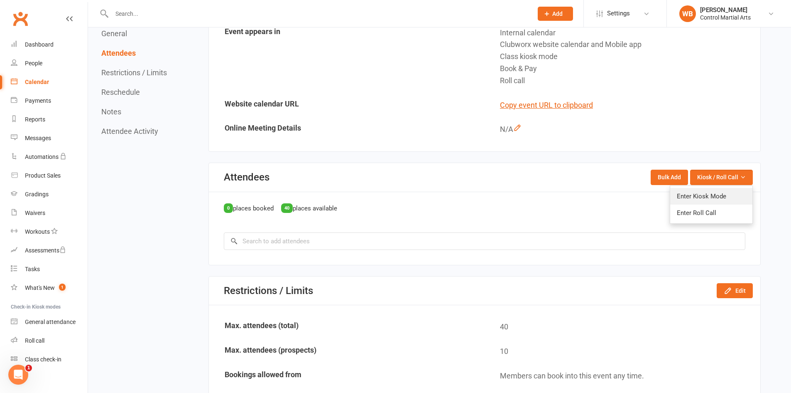  I want to click on div: Clubworx website calendar and Mobile app, so click(627, 44).